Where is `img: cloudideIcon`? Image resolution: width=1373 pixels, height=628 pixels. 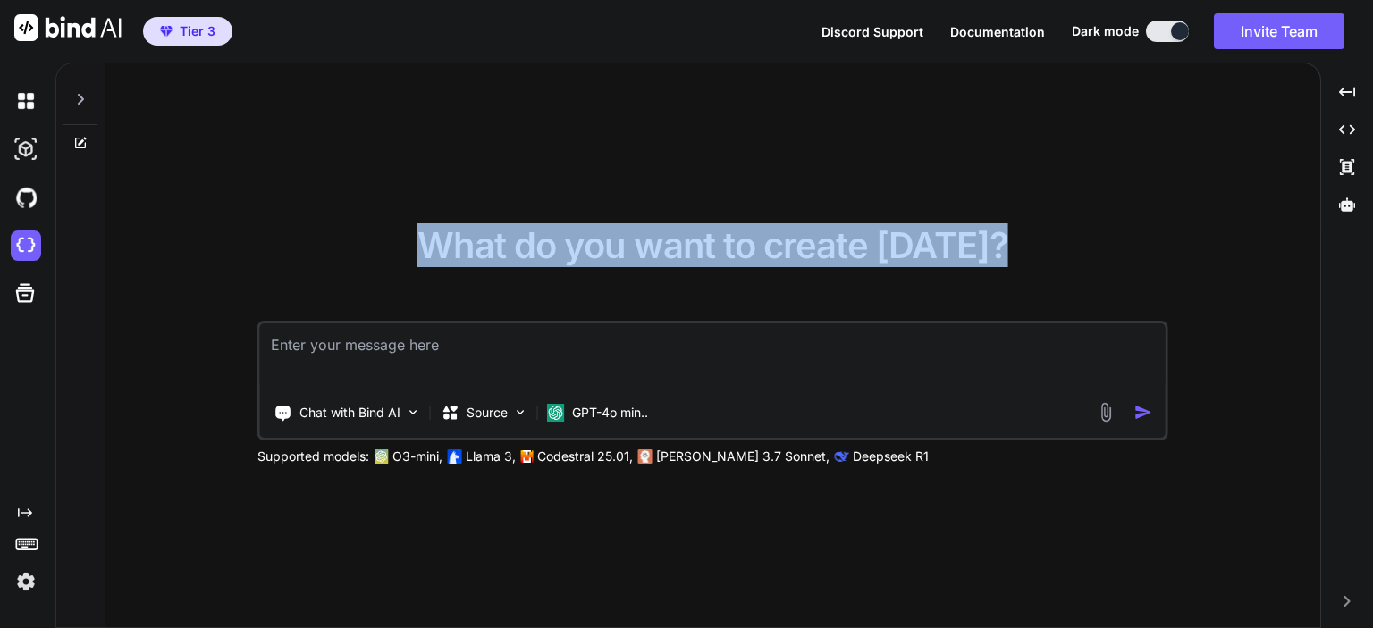
img: cloudideIcon is located at coordinates (26, 246).